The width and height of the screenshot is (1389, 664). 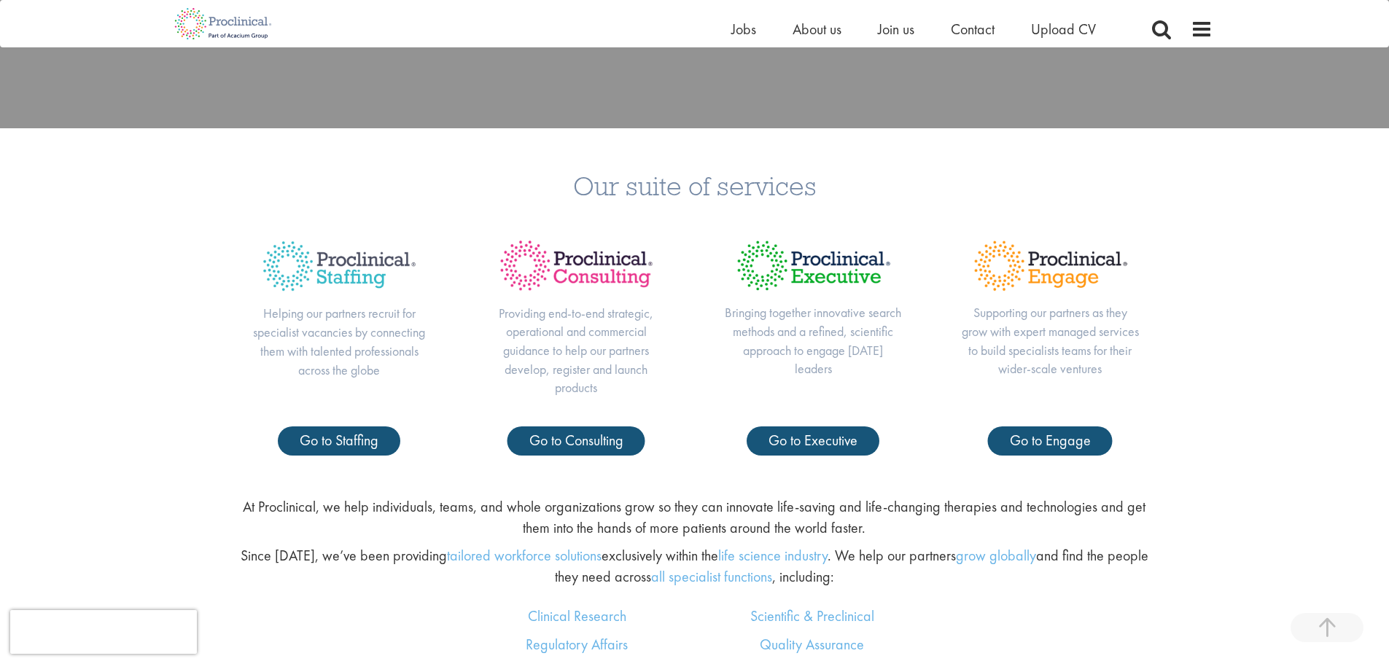 I want to click on span: Go to Consulting, so click(x=576, y=441).